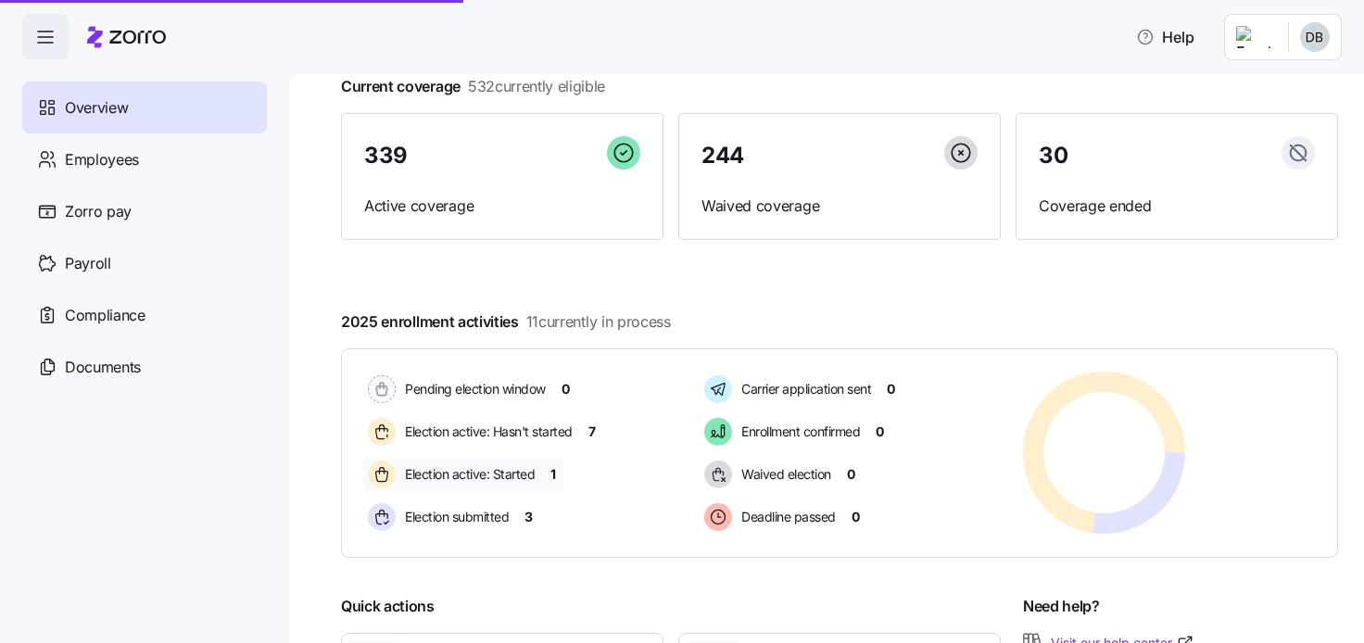 This screenshot has height=643, width=1364. What do you see at coordinates (88, 263) in the screenshot?
I see `span: Payroll` at bounding box center [88, 263].